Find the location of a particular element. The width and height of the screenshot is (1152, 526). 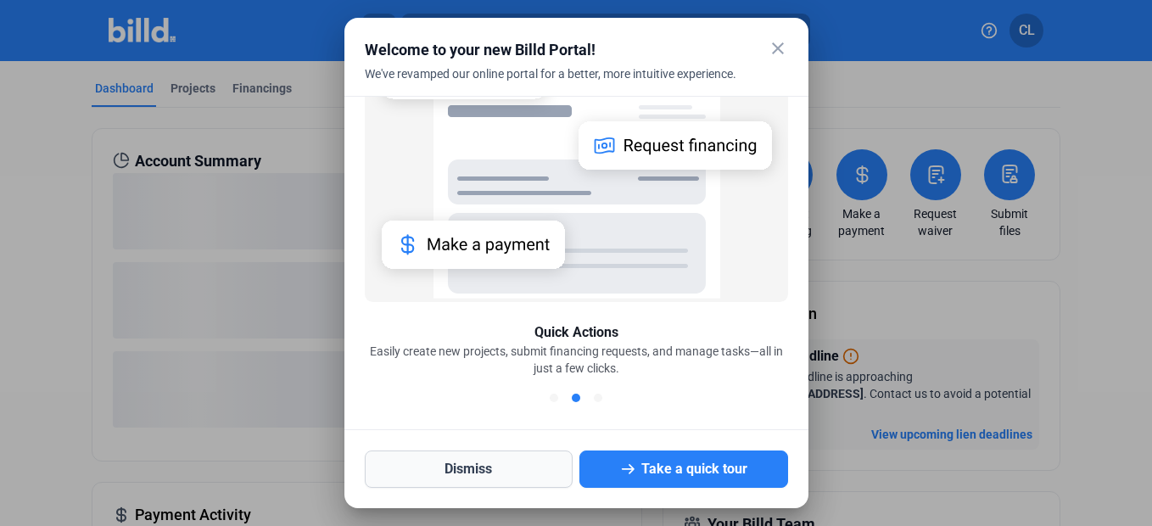

div: We've revamped our online portal for a better, more intuitive experience. is located at coordinates (555, 84).